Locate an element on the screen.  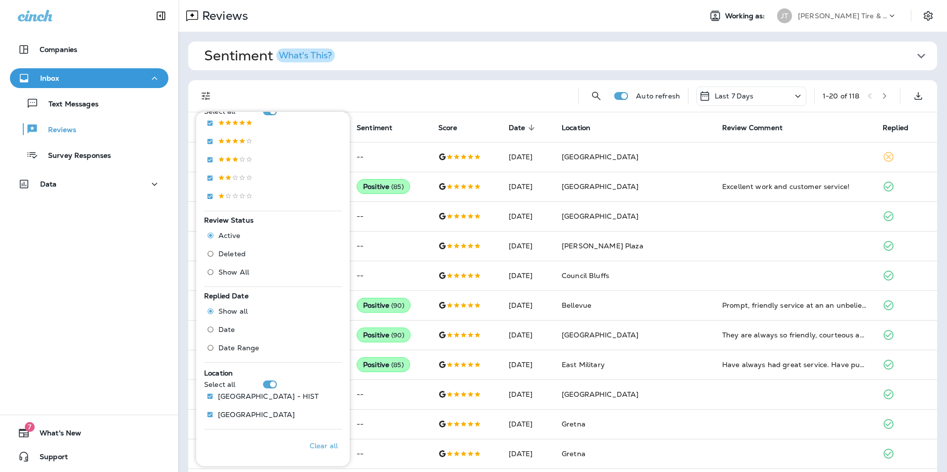
div: What's This? is located at coordinates (305, 55).